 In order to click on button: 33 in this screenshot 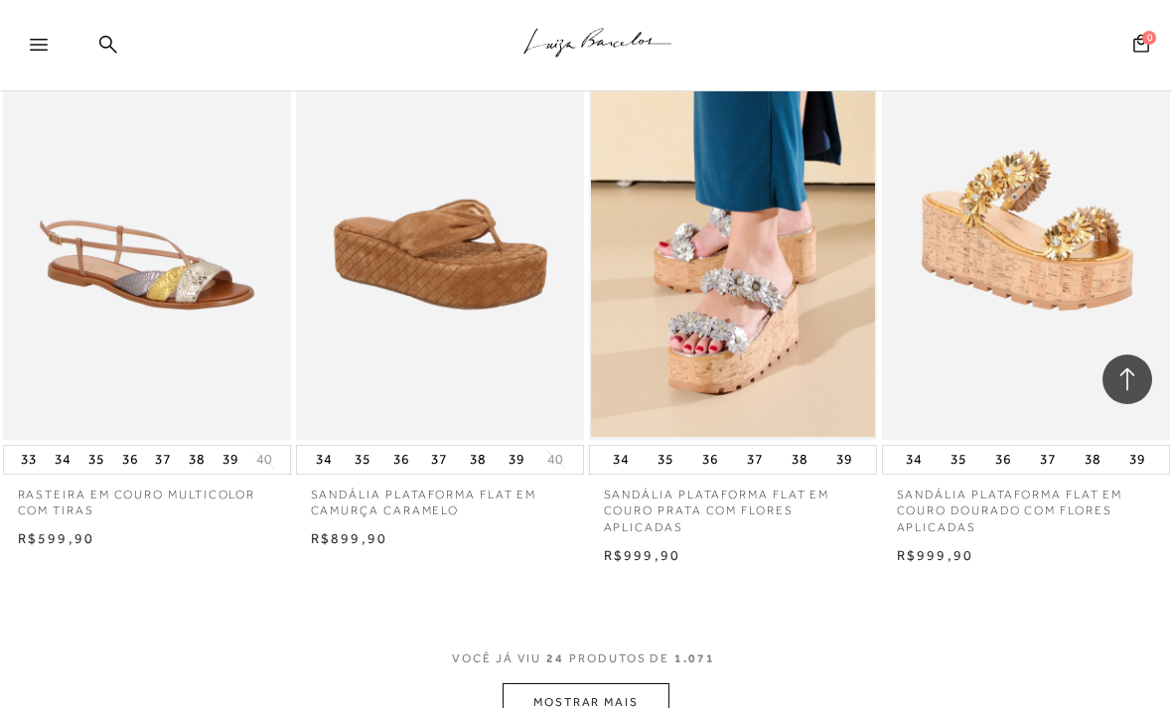, I will do `click(29, 460)`.